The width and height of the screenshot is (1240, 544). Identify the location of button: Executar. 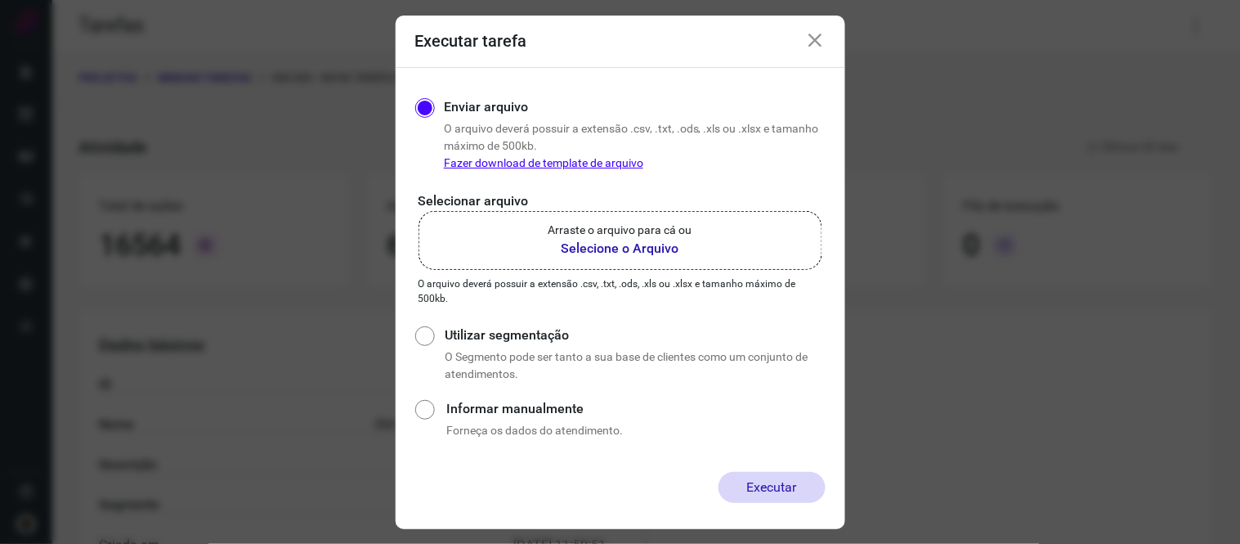
(772, 487).